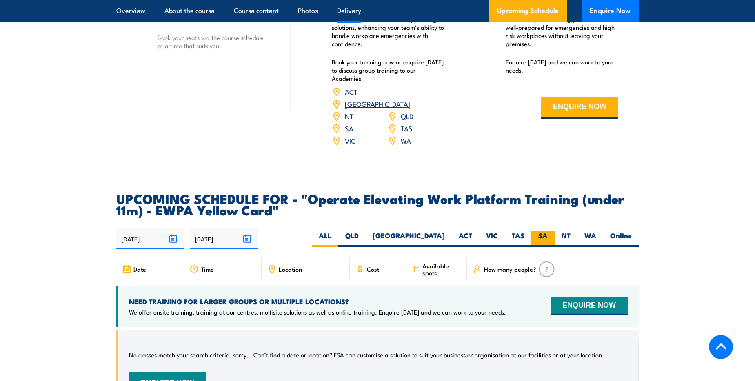  Describe the element at coordinates (150, 239) in the screenshot. I see `input: From date` at that location.